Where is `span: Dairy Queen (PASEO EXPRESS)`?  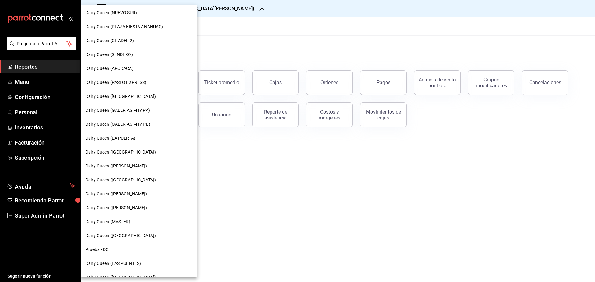 span: Dairy Queen (PASEO EXPRESS) is located at coordinates (116, 82).